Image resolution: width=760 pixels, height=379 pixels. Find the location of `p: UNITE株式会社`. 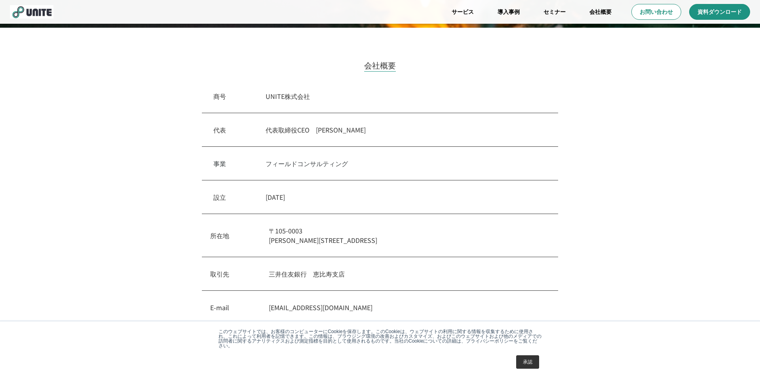

p: UNITE株式会社 is located at coordinates (406, 96).